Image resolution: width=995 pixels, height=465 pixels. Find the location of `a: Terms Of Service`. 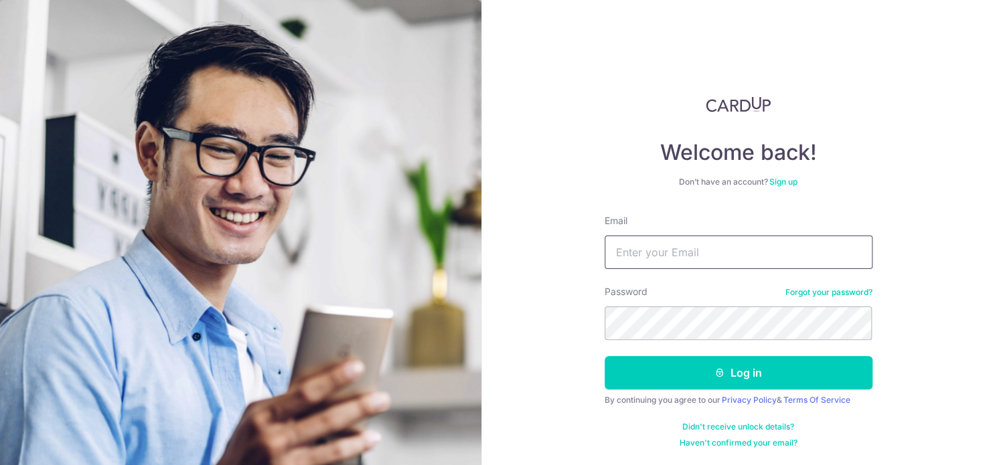

a: Terms Of Service is located at coordinates (817, 400).